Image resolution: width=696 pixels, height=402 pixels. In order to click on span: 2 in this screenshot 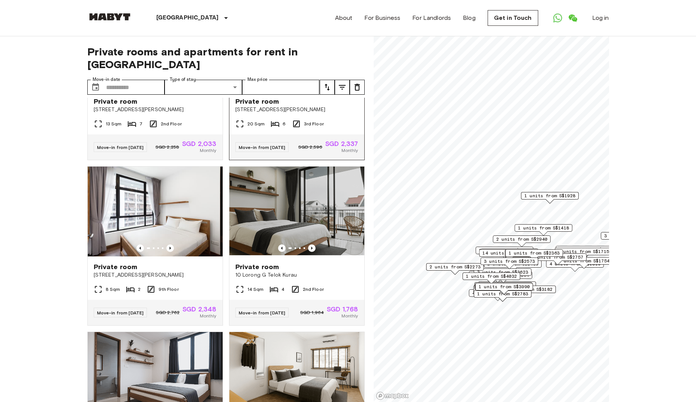, I will do `click(139, 290)`.